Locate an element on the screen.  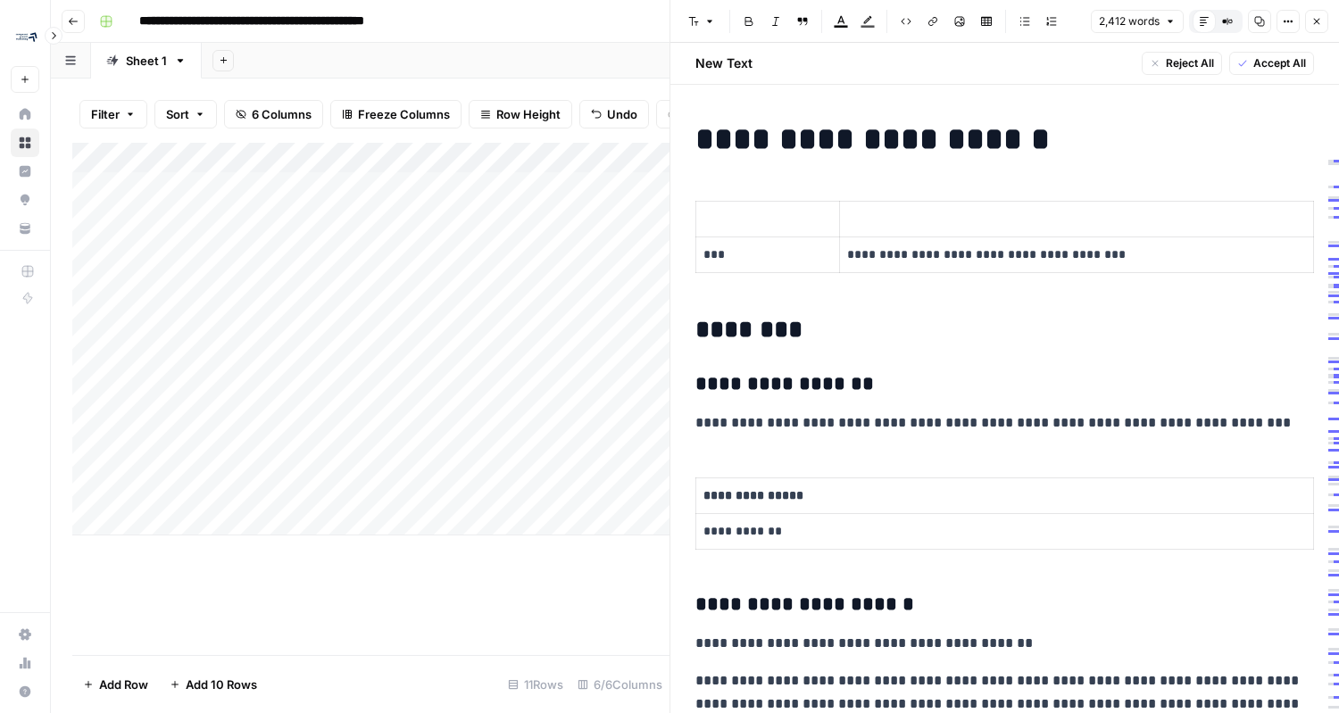
span: Add 10 Rows is located at coordinates (221, 685).